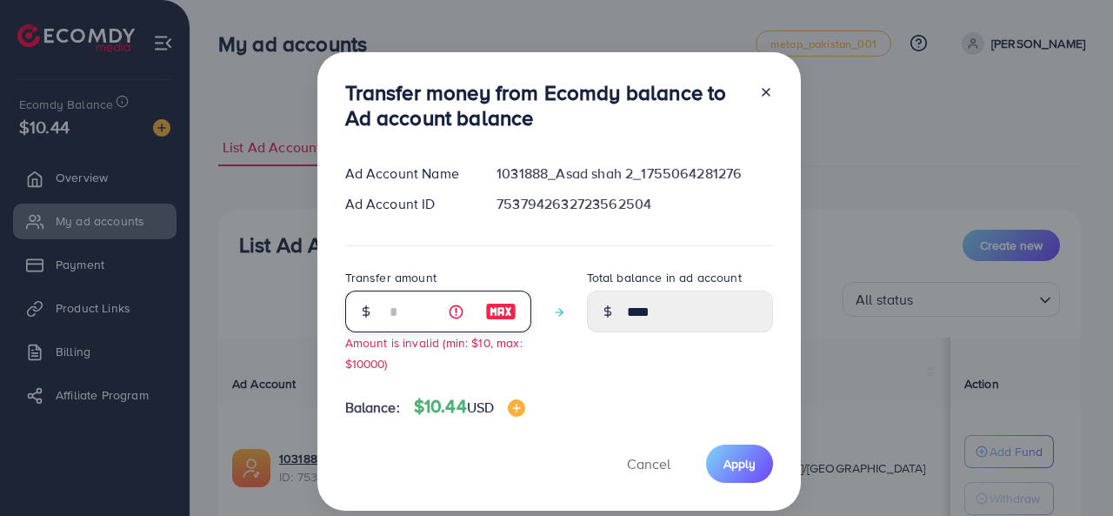  I want to click on div: 7537942632723562504, so click(634, 204).